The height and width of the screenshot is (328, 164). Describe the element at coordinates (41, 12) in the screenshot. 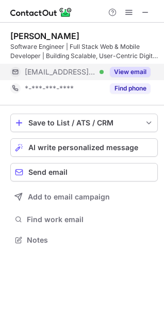

I see `img: ContactOut v5.3.10` at that location.